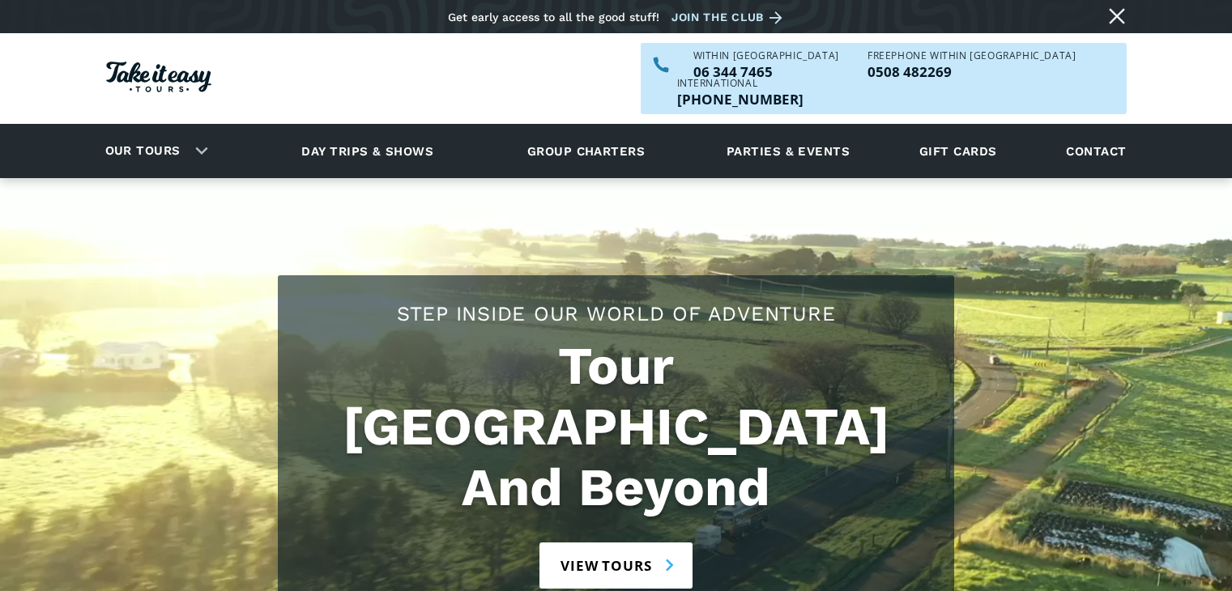 Image resolution: width=1232 pixels, height=591 pixels. What do you see at coordinates (1117, 16) in the screenshot?
I see `a: Close message` at bounding box center [1117, 16].